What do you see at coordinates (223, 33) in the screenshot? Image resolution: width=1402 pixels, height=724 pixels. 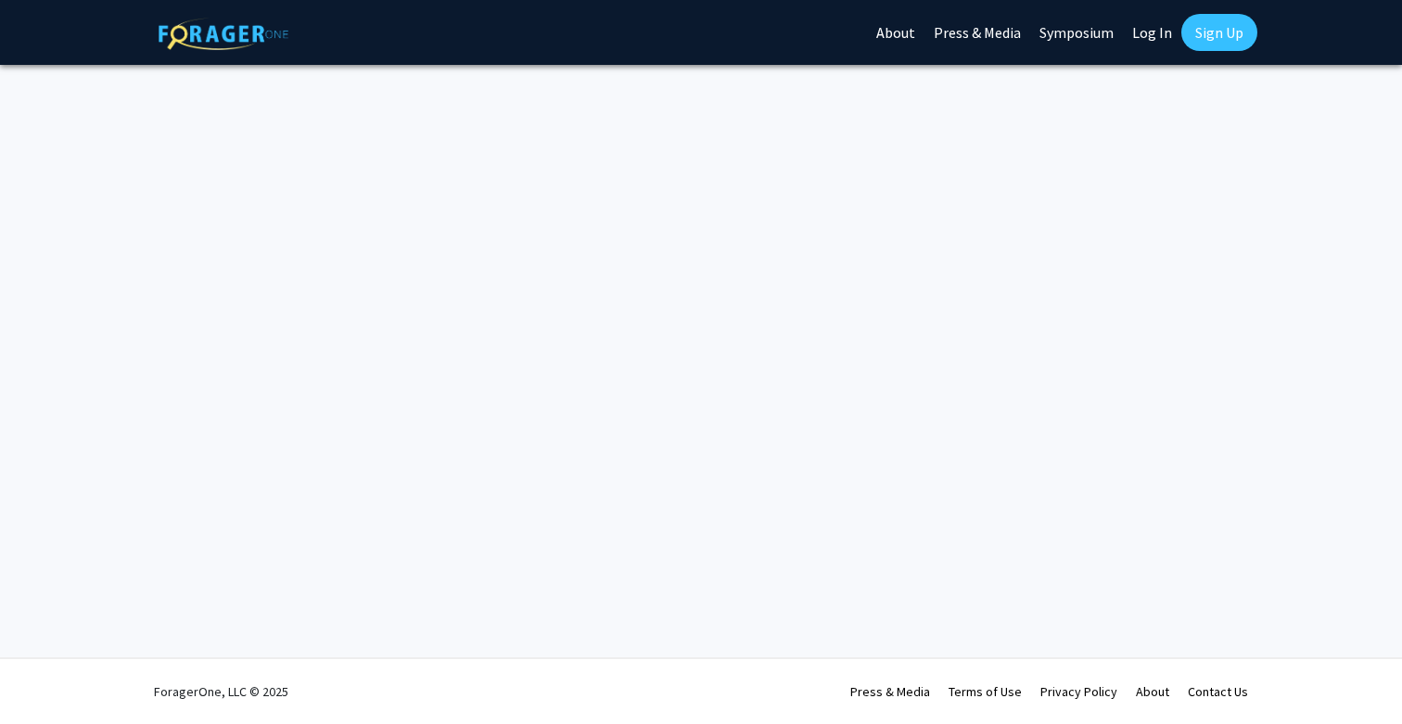 I see `img: ForagerOne Logo` at bounding box center [223, 33].